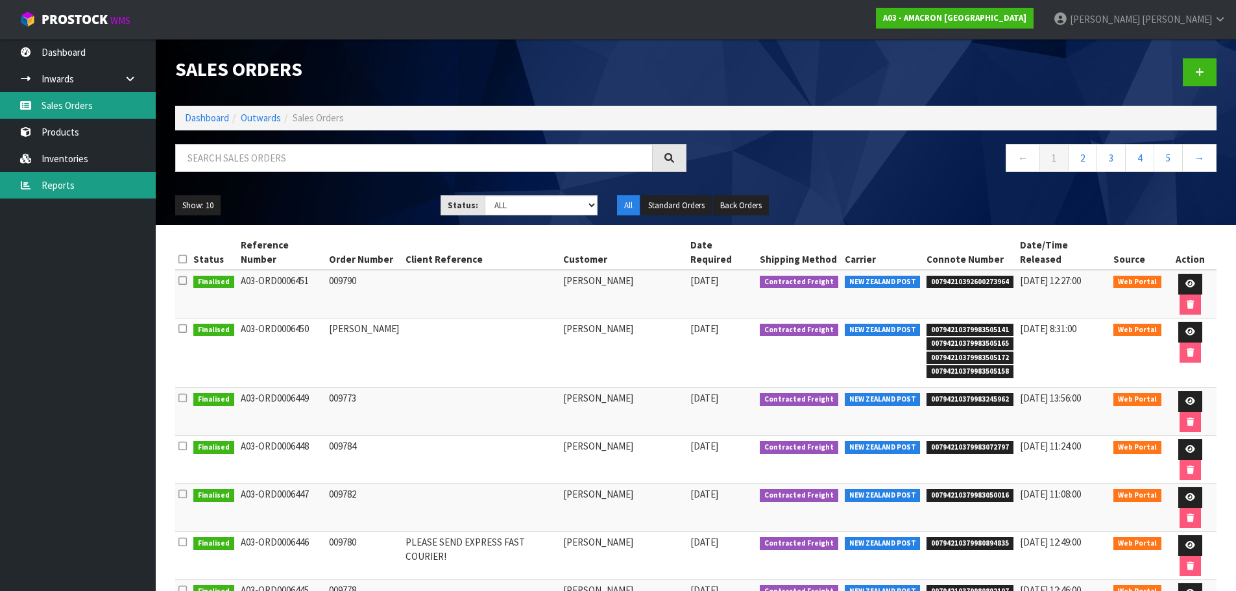  Describe the element at coordinates (282, 508) in the screenshot. I see `td: A03-ORD0006447` at that location.